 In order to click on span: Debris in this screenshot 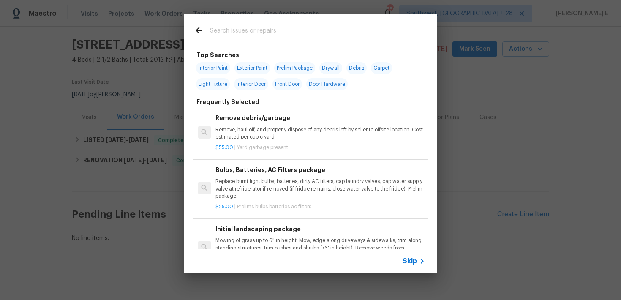, I will do `click(356, 68)`.